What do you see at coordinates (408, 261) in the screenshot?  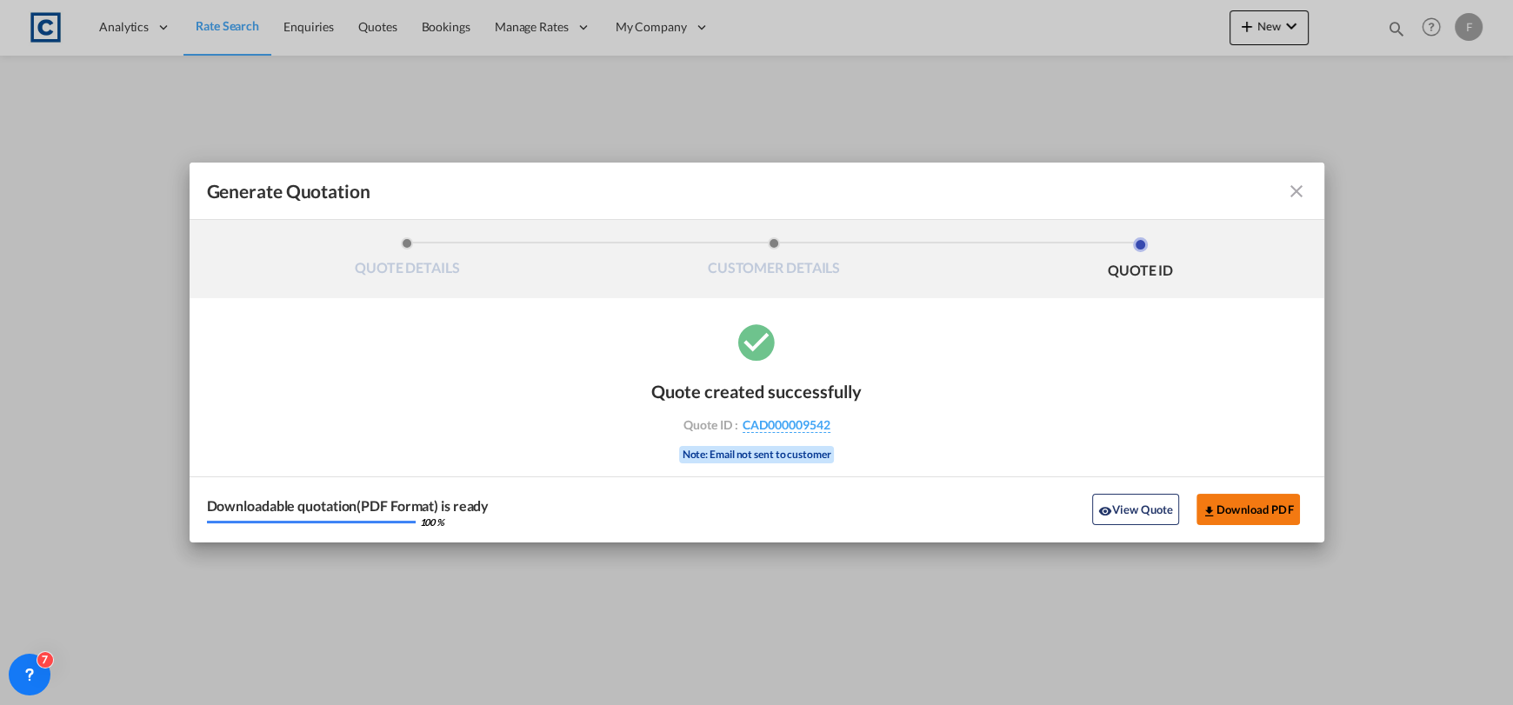 I see `li: QUOTE DETAILS` at bounding box center [408, 261].